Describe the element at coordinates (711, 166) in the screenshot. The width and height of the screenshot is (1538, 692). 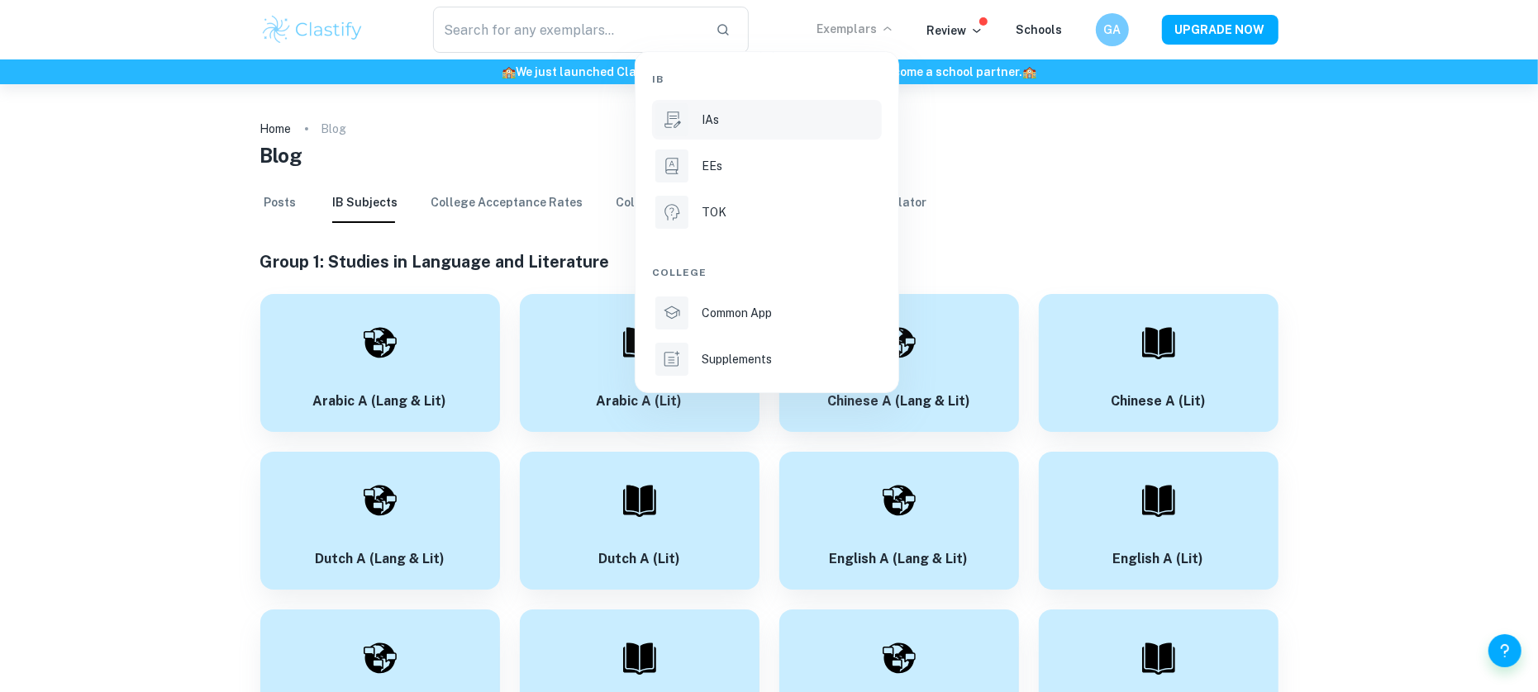
I see `p: EEs` at that location.